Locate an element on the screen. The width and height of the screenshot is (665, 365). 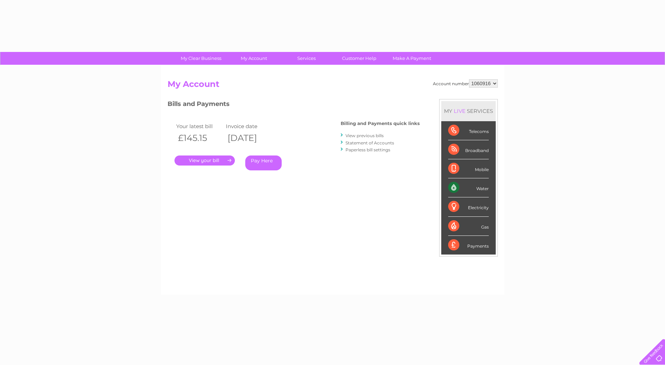
a: Make A Payment is located at coordinates (412, 58).